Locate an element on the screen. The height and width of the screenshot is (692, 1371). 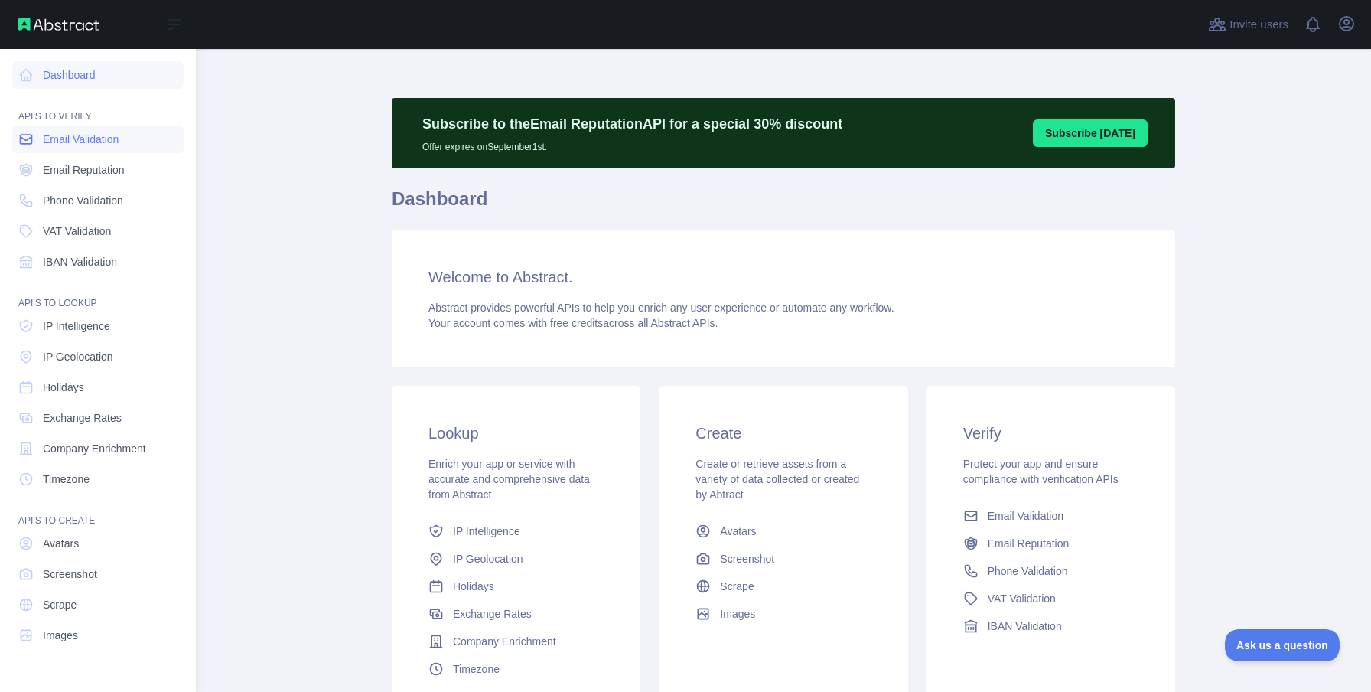
span: Create or retrieve assets from a variety of data collected or created by Abtract is located at coordinates (778, 479).